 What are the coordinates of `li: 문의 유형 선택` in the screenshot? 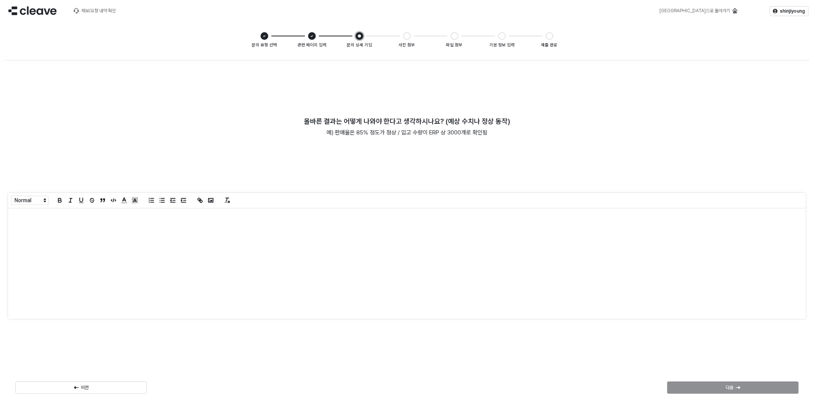 It's located at (264, 40).